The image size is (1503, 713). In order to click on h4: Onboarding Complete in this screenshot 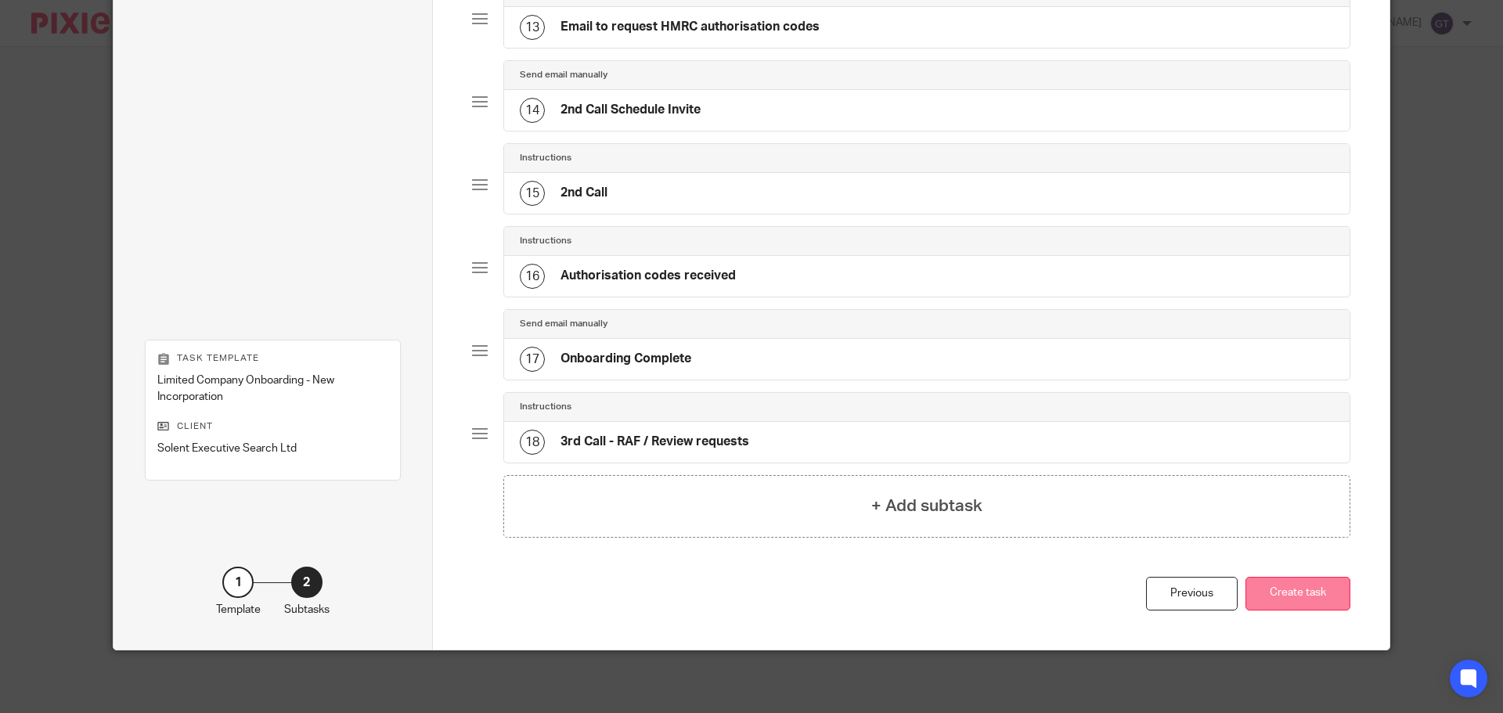, I will do `click(625, 359)`.